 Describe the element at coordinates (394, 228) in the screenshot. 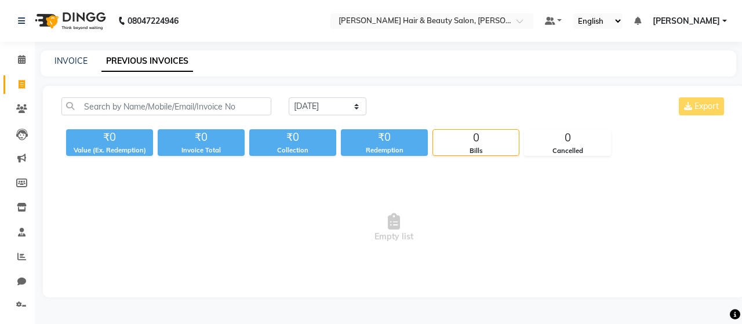

I see `span: Empty list` at that location.